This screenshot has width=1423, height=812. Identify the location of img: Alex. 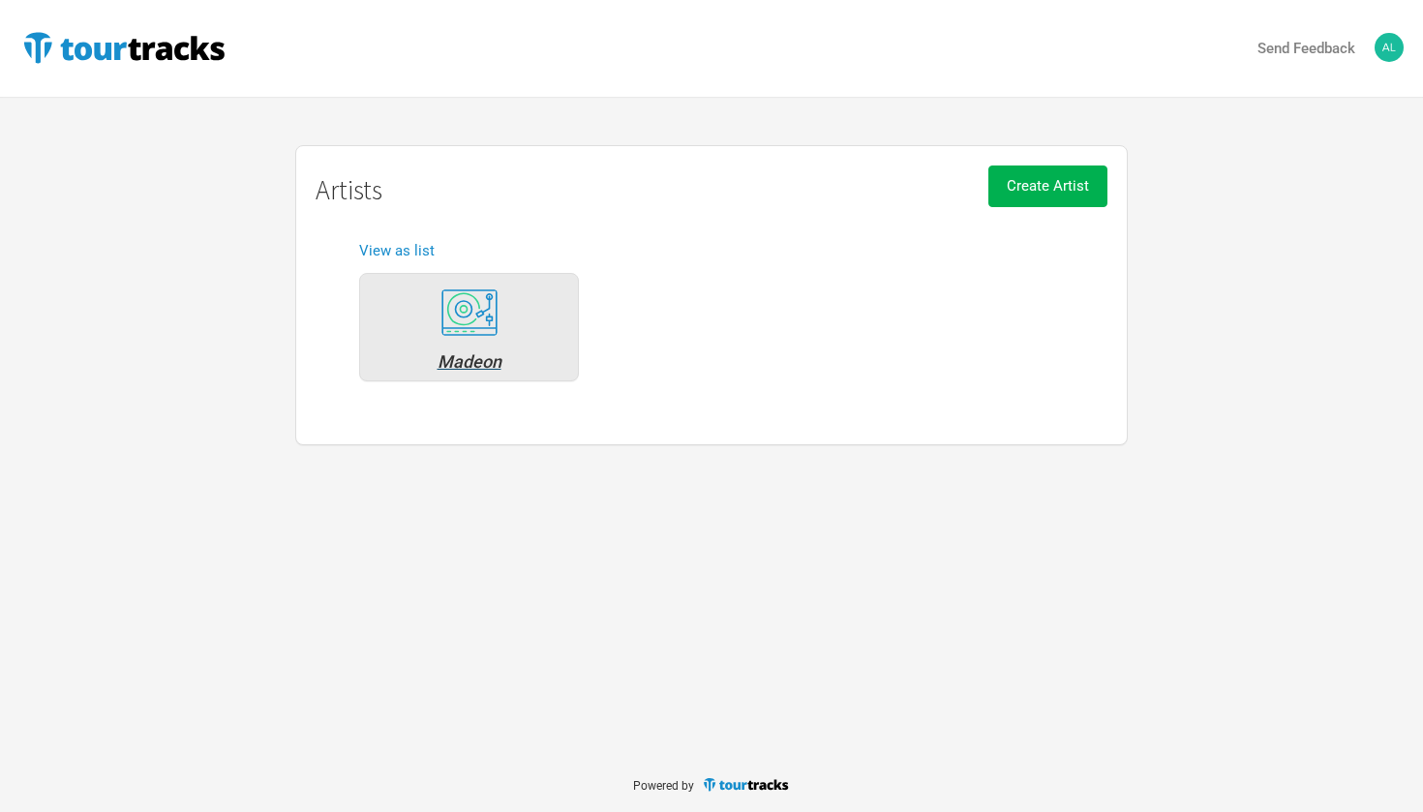
(1389, 47).